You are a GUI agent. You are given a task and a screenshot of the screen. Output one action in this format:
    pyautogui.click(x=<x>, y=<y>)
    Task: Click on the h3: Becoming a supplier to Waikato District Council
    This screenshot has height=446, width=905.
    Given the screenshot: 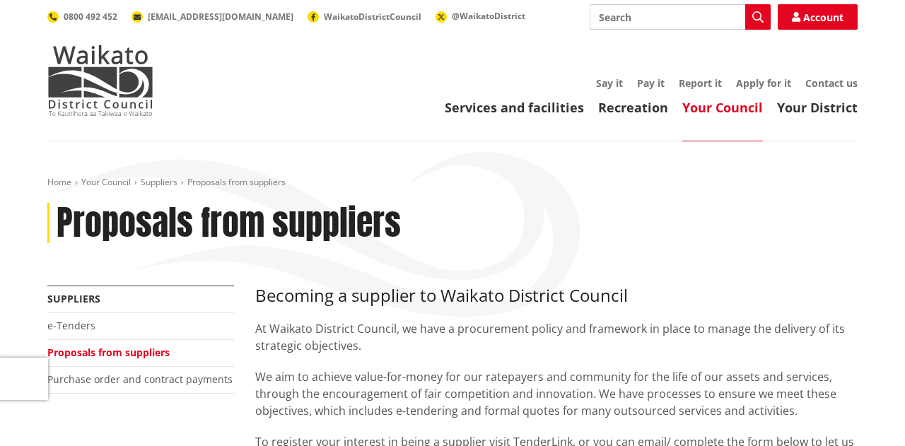 What is the action you would take?
    pyautogui.click(x=556, y=295)
    